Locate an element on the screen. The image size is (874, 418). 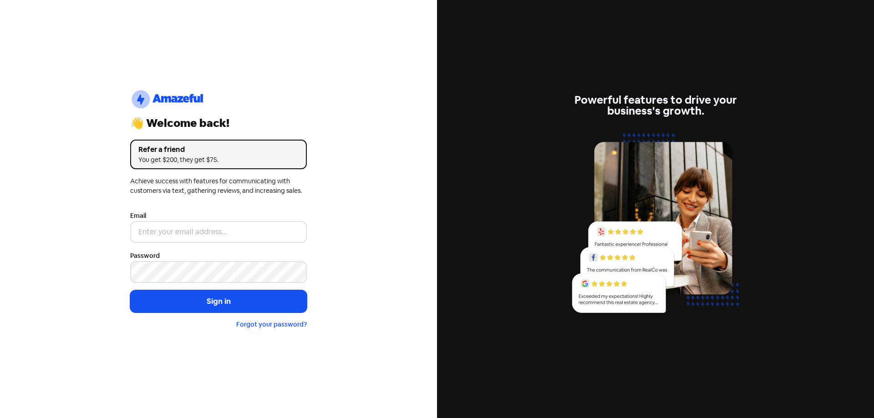
img: reviews is located at coordinates (655, 225).